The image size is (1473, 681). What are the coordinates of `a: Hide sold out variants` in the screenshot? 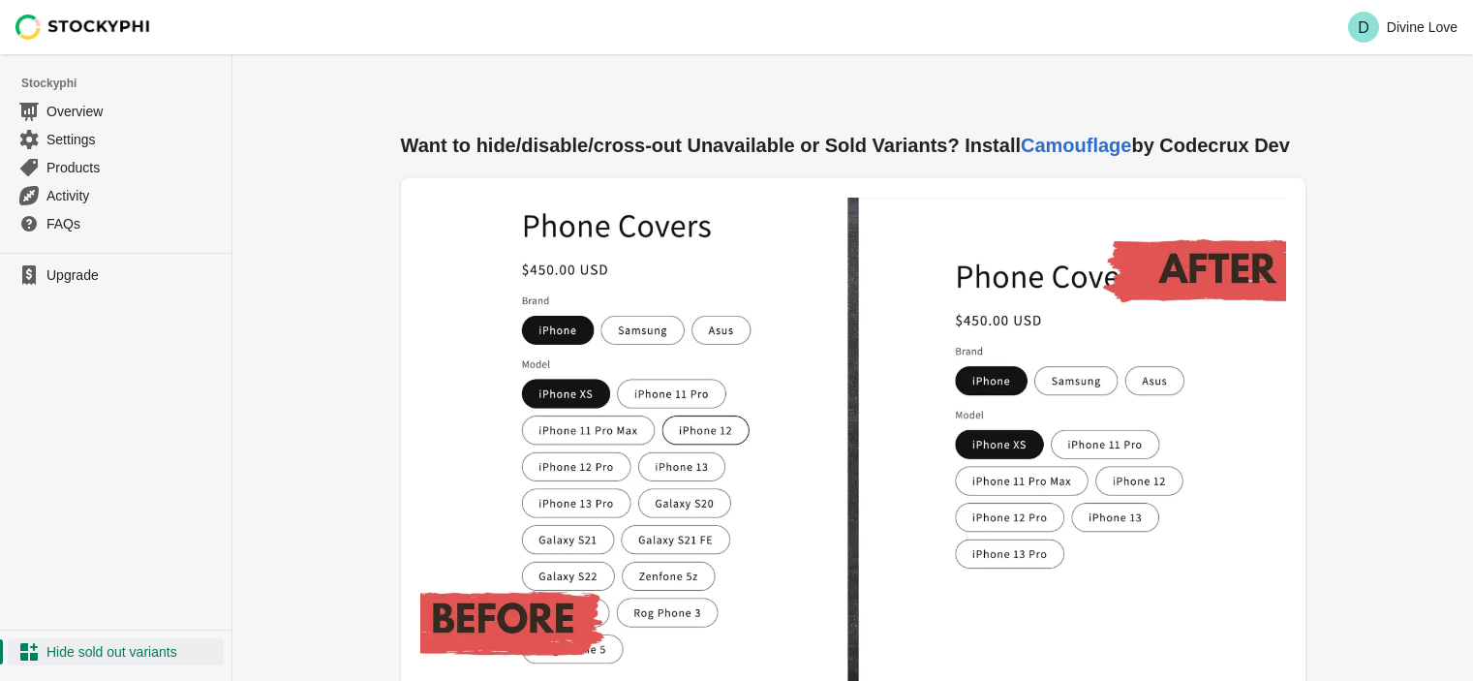 It's located at (115, 652).